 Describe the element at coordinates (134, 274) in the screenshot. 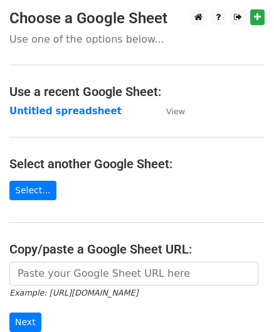

I see `input: Paste your Google Sheet URL here` at that location.